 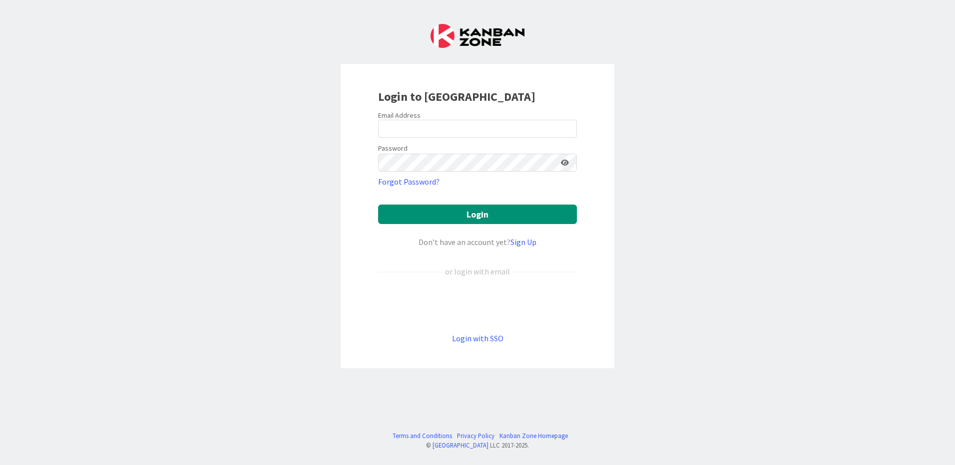 What do you see at coordinates (477, 242) in the screenshot?
I see `div: Don’t have an account yet?` at bounding box center [477, 242].